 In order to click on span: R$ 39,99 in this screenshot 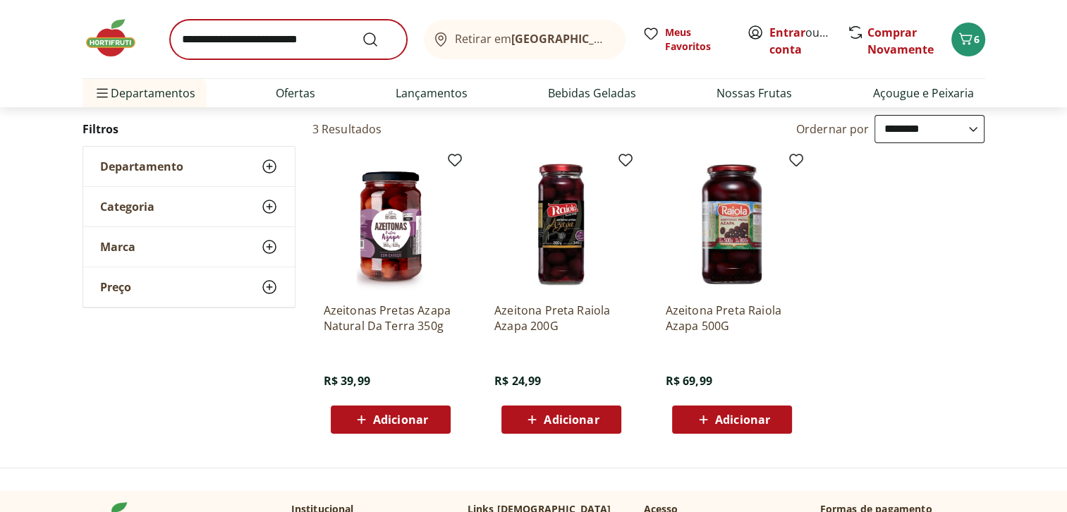, I will do `click(347, 381)`.